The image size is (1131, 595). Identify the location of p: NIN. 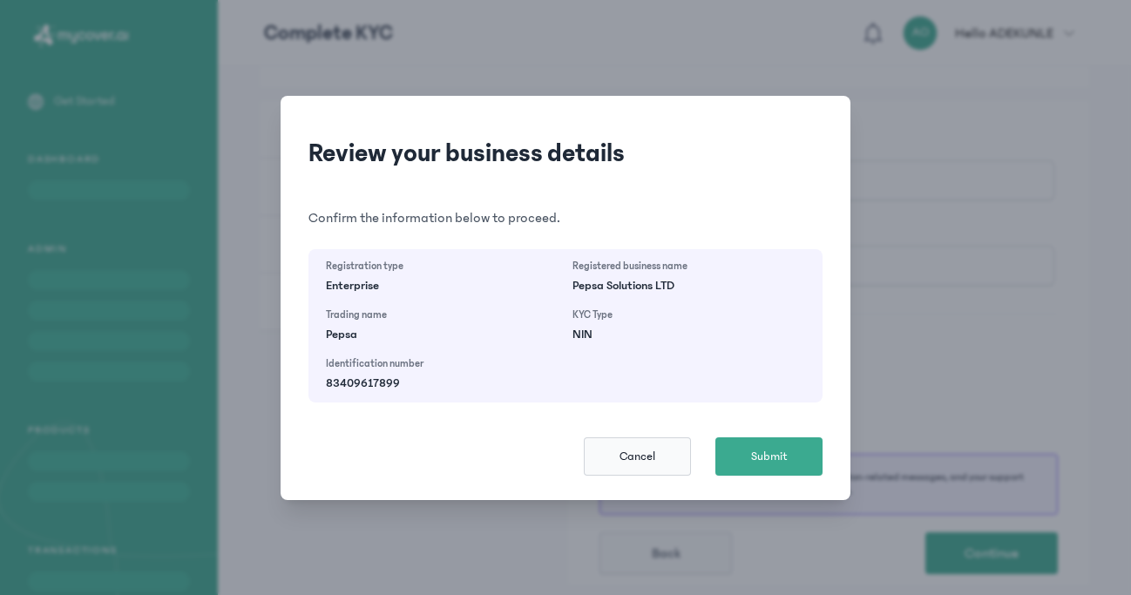
(677, 335).